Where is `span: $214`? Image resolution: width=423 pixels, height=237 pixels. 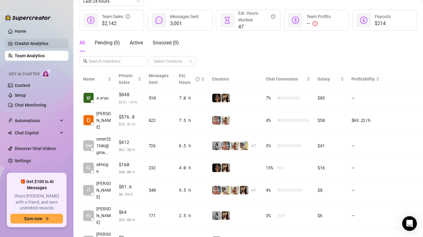 span: $214 is located at coordinates (382, 24).